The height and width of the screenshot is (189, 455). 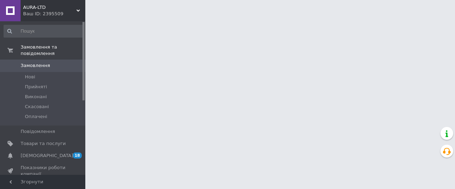 I want to click on span: Замовлення та повідомлення, so click(x=53, y=50).